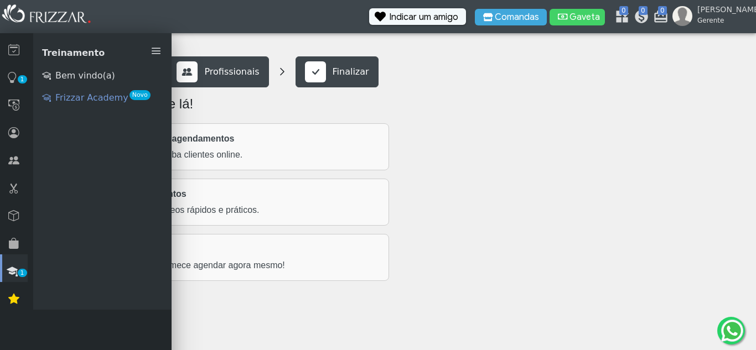 The height and width of the screenshot is (350, 756). What do you see at coordinates (73, 53) in the screenshot?
I see `span: Treinamento` at bounding box center [73, 53].